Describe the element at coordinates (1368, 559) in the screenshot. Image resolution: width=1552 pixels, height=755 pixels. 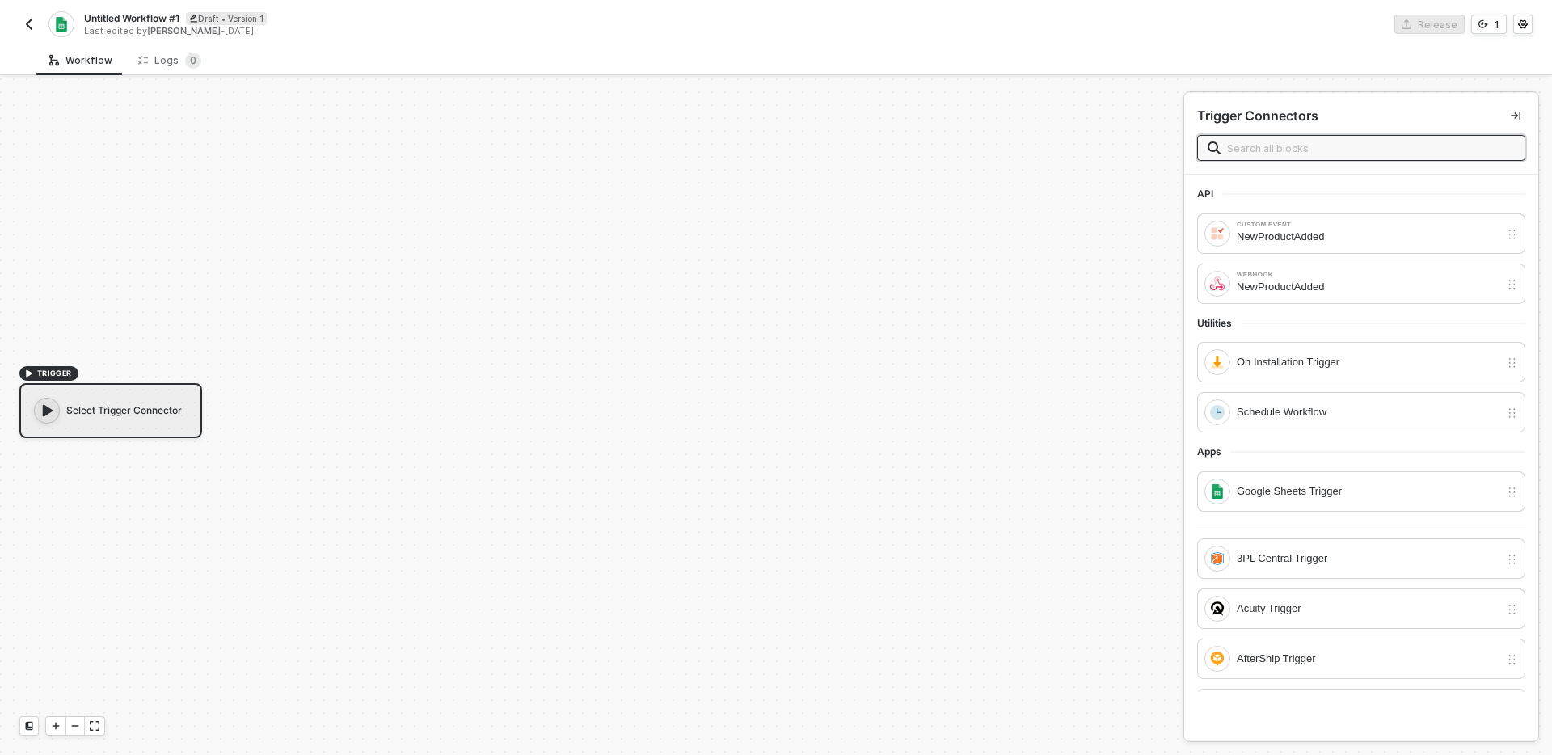
I see `div: 3PL Central Trigger` at that location.